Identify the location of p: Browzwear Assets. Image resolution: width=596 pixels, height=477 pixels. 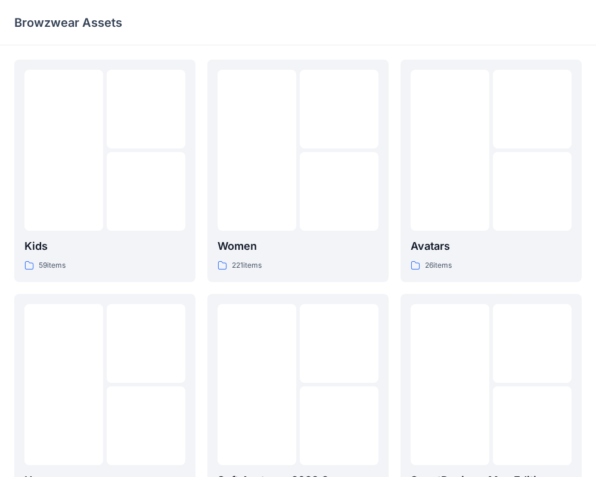
(68, 23).